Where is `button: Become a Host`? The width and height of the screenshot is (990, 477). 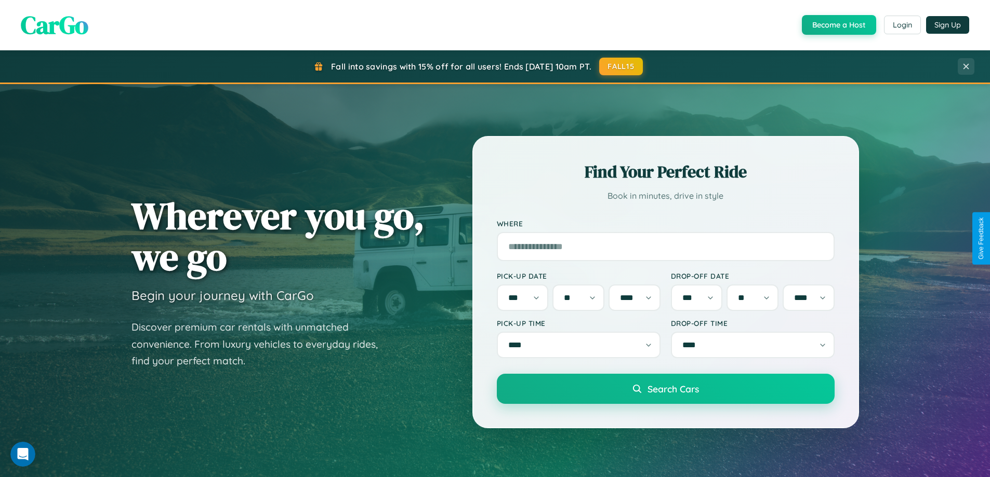 button: Become a Host is located at coordinates (838, 25).